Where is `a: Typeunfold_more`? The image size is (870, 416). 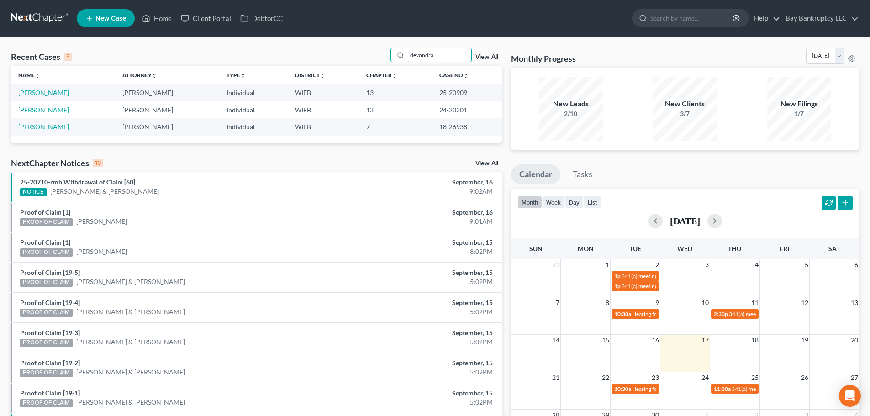
a: Typeunfold_more is located at coordinates (236, 75).